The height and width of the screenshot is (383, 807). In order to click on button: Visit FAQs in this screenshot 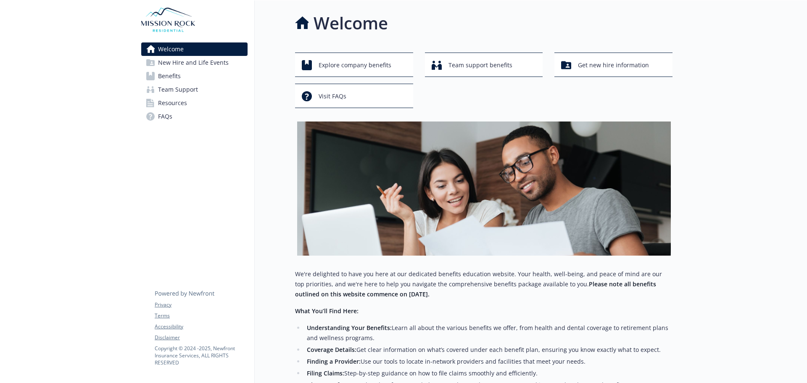, I will do `click(354, 96)`.